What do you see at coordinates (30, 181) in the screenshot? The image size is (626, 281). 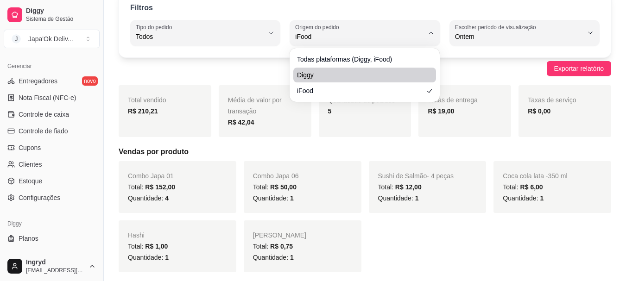 I see `span: Estoque` at bounding box center [30, 181].